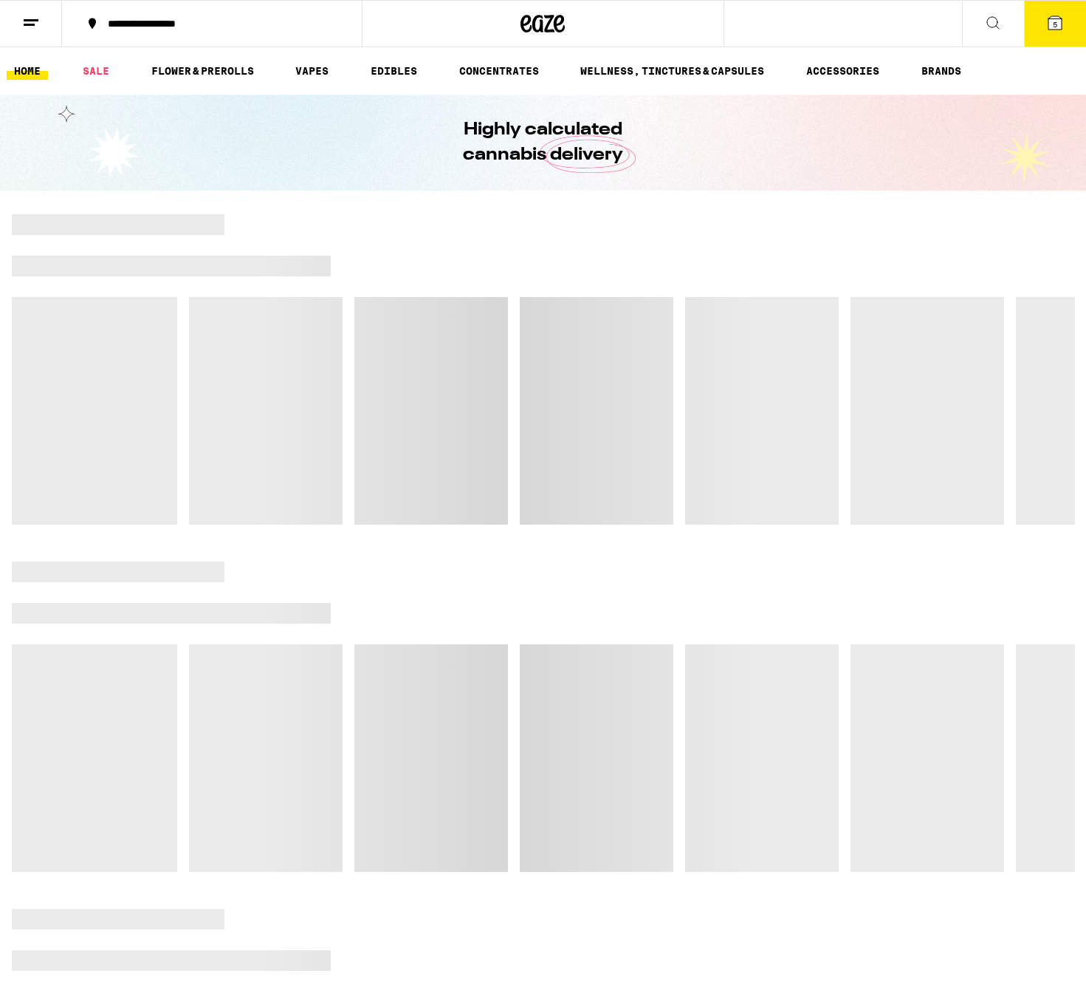 This screenshot has height=985, width=1086. What do you see at coordinates (544, 143) in the screenshot?
I see `h1: Highly calculated cannabis delivery` at bounding box center [544, 143].